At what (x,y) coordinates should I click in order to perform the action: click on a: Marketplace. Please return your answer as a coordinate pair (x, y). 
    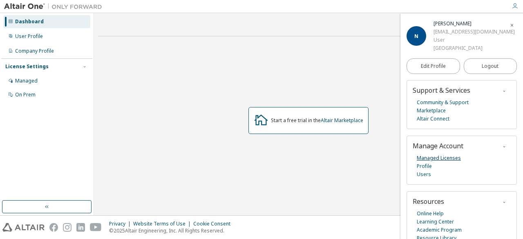
    Looking at the image, I should click on (431, 111).